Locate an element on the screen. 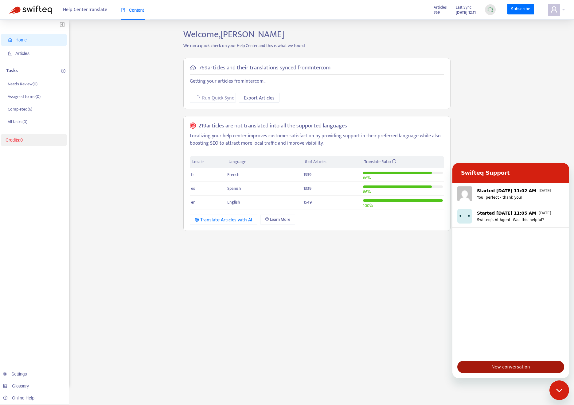 The height and width of the screenshot is (405, 574). p: Assigned to me ( 0 ) is located at coordinates (24, 96).